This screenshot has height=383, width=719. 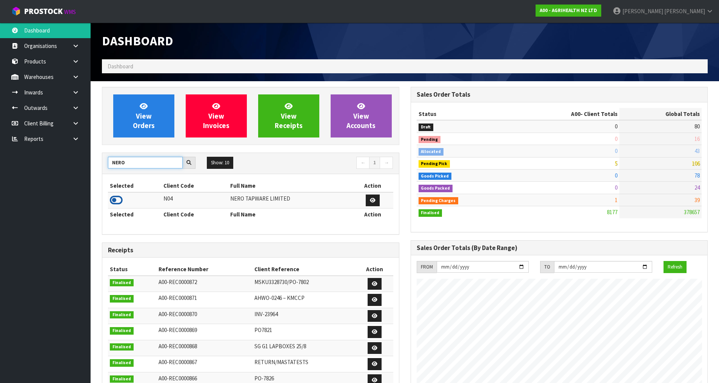 What do you see at coordinates (178, 281) in the screenshot?
I see `span: A00-REC0000872` at bounding box center [178, 281].